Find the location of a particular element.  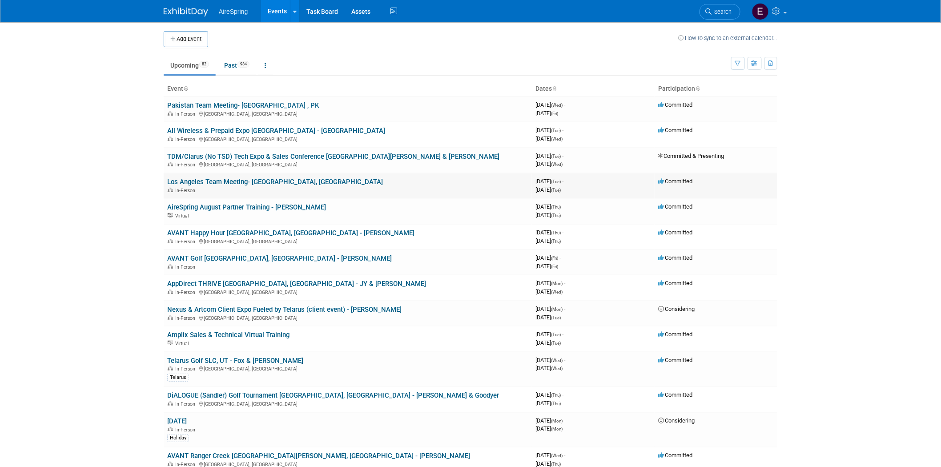

div: Holiday is located at coordinates (178, 438).